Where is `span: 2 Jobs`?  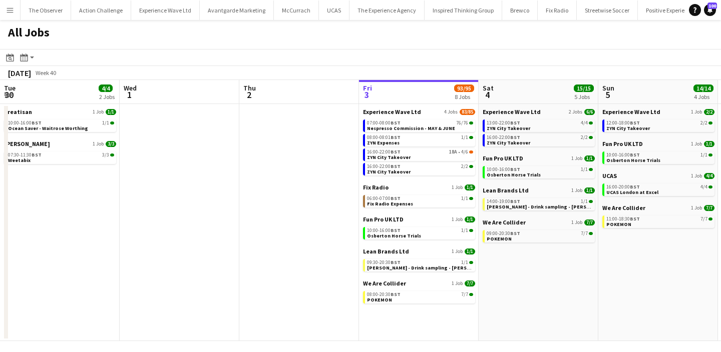 span: 2 Jobs is located at coordinates (575, 112).